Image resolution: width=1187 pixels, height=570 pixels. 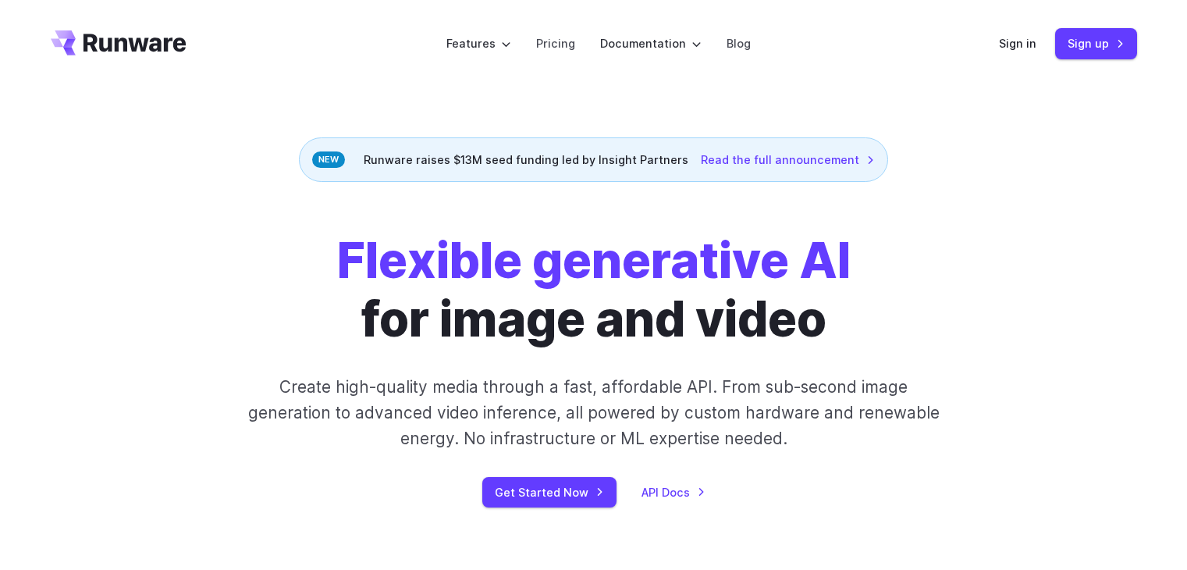 What do you see at coordinates (556, 43) in the screenshot?
I see `a: Pricing` at bounding box center [556, 43].